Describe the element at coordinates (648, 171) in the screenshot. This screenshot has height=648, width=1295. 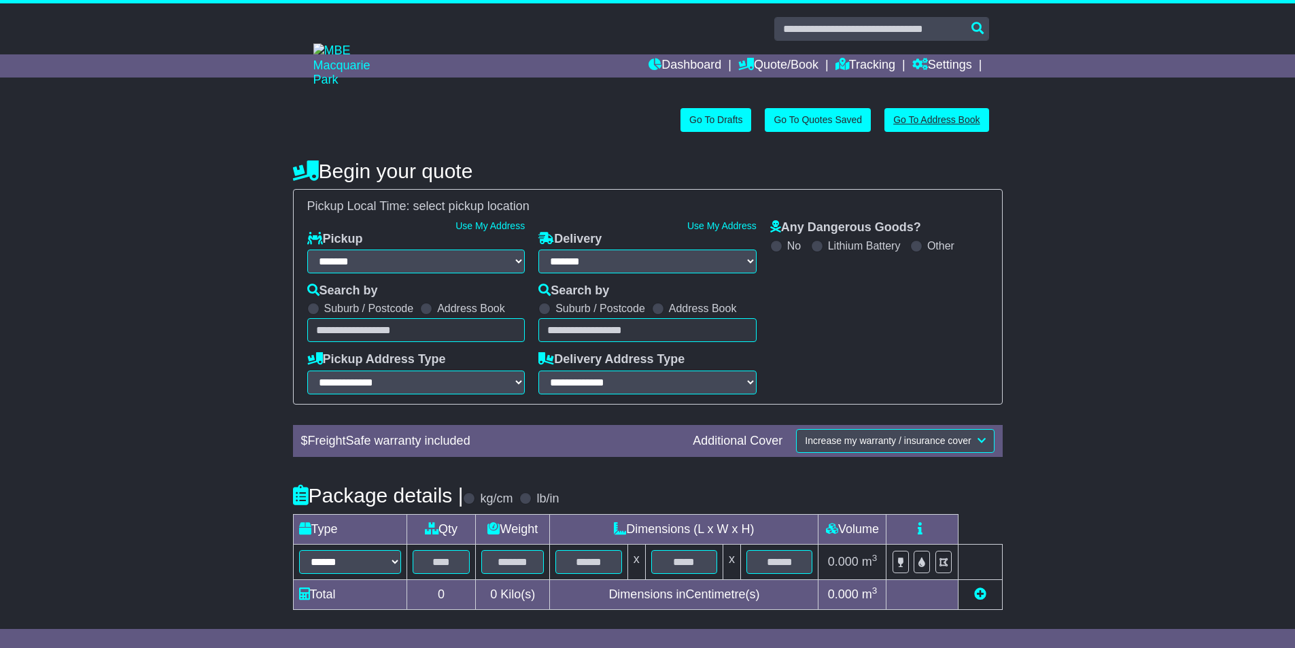
I see `h4: Begin your quote` at that location.